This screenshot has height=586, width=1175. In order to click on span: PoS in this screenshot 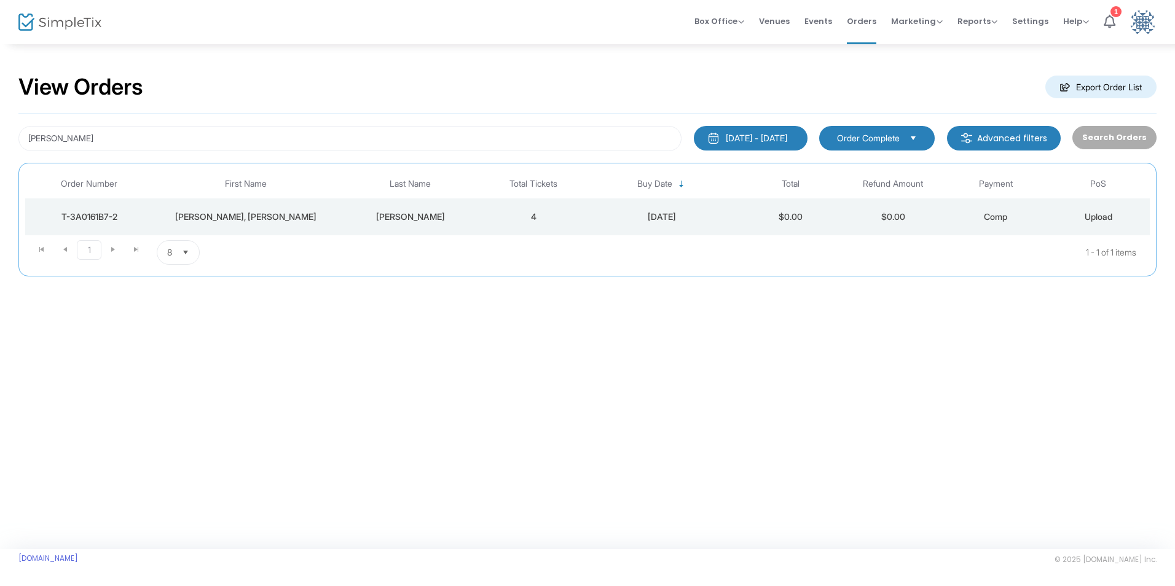, I will do `click(1098, 184)`.